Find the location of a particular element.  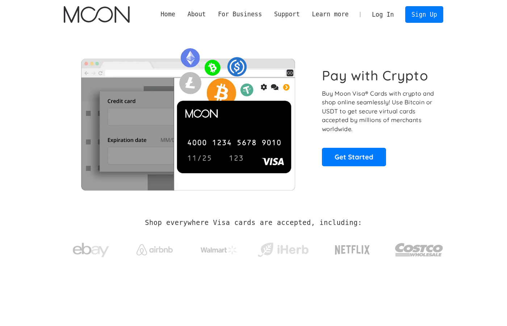

img: iHerb is located at coordinates (283, 250).